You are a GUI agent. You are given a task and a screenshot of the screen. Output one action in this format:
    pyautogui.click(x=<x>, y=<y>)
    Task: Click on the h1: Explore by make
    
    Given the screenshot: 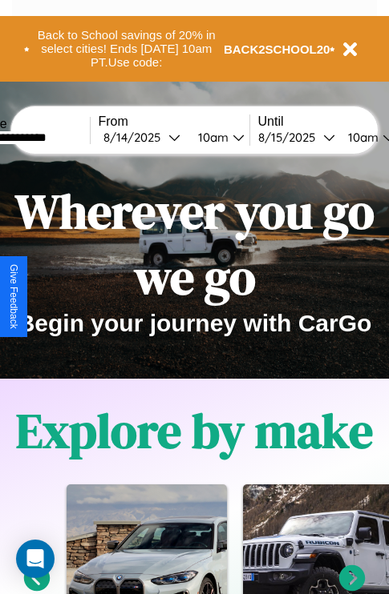 What is the action you would take?
    pyautogui.click(x=194, y=431)
    